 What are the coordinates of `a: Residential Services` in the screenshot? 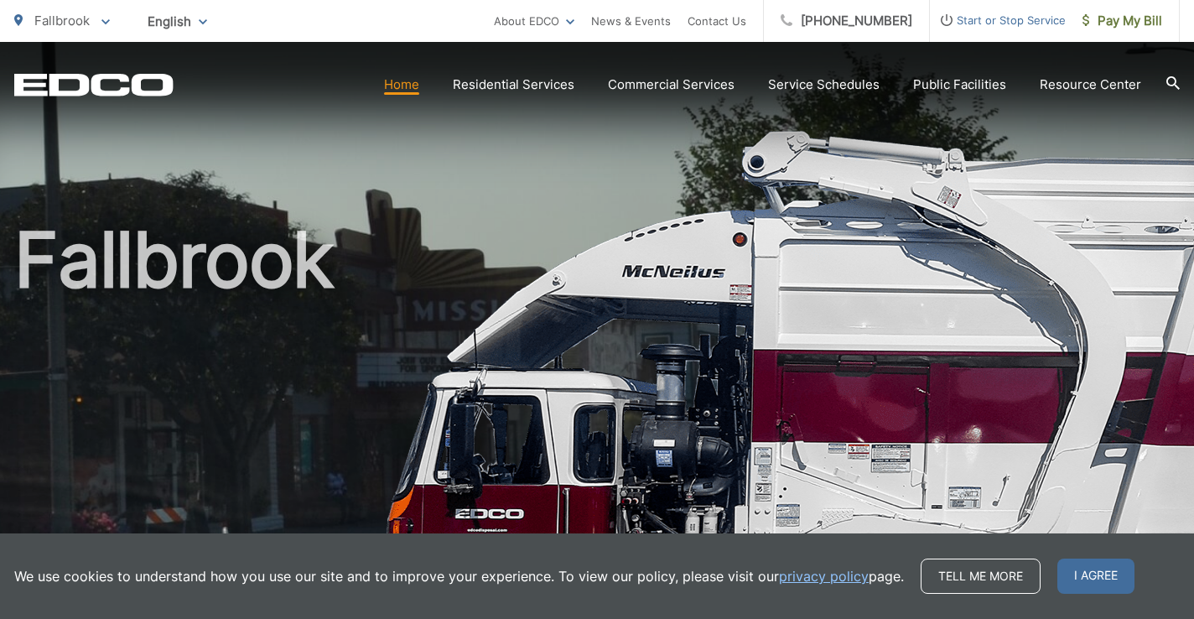 It's located at (513, 85).